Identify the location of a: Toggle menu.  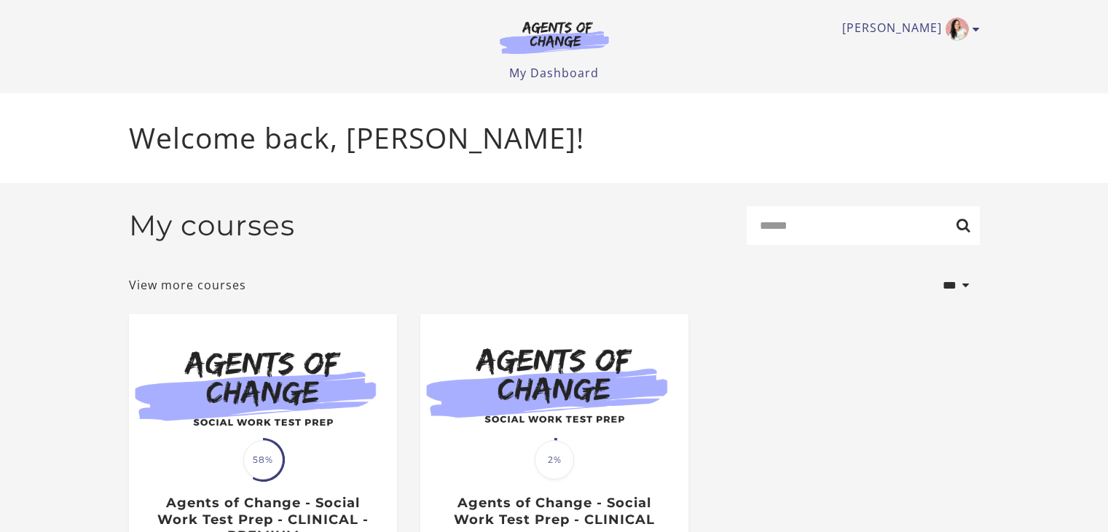
(907, 29).